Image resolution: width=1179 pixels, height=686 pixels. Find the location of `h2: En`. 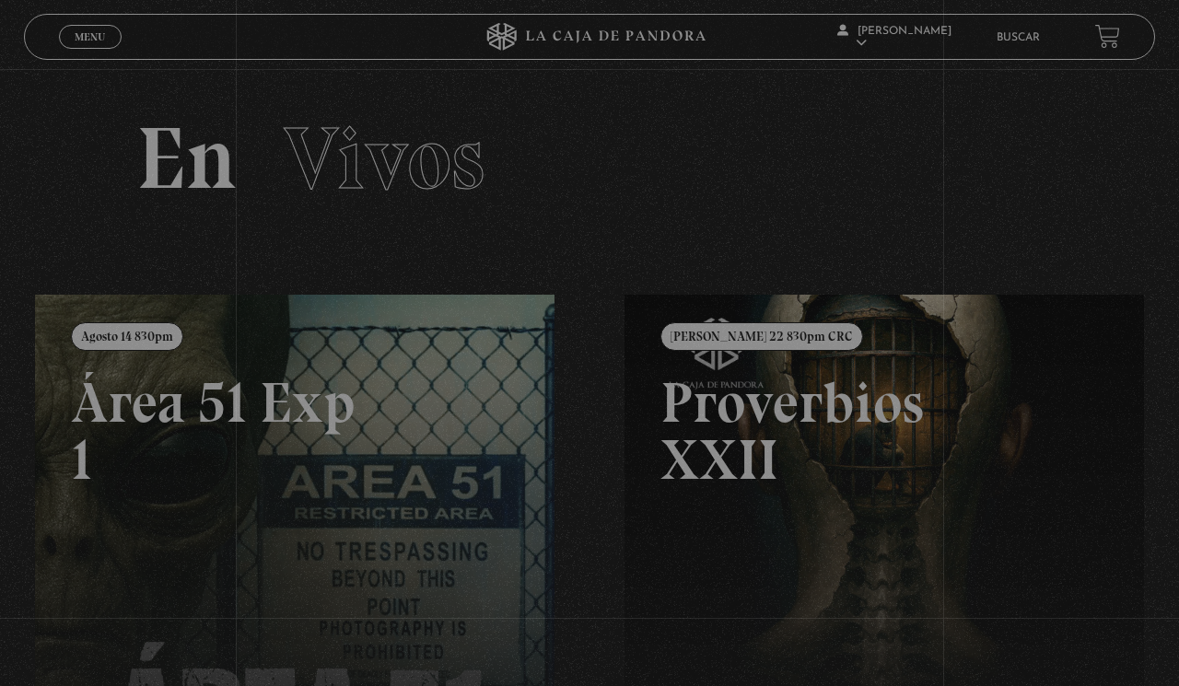

h2: En is located at coordinates (589, 158).